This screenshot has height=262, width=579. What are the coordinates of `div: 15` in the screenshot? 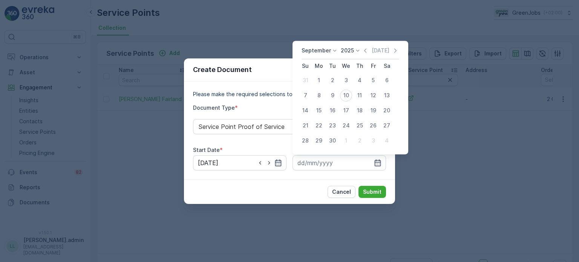 It's located at (319, 110).